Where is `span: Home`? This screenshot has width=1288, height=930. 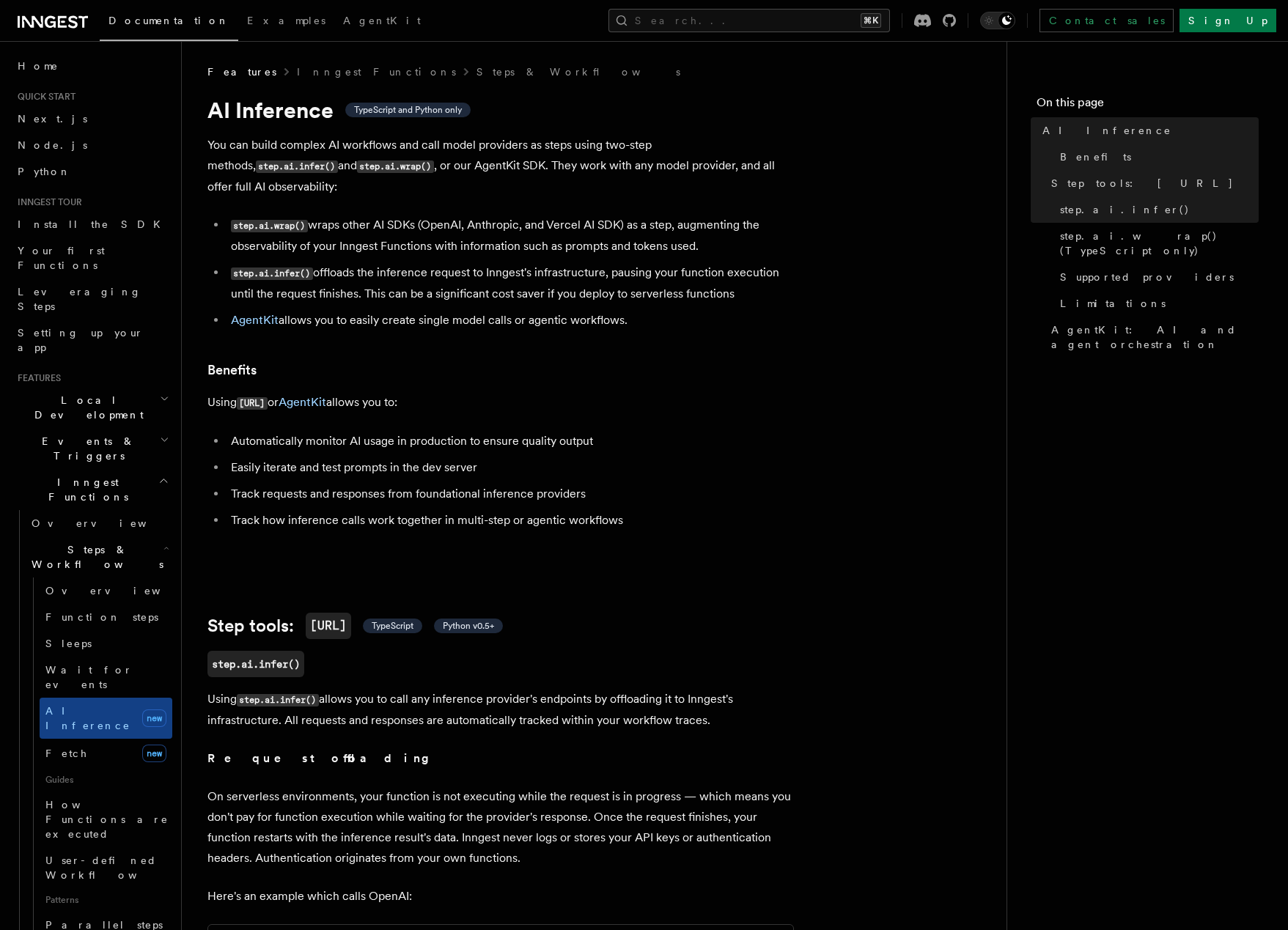 span: Home is located at coordinates (38, 66).